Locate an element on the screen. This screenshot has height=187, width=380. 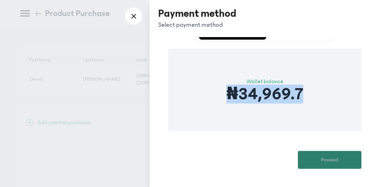
p: Wallet balance is located at coordinates (265, 82).